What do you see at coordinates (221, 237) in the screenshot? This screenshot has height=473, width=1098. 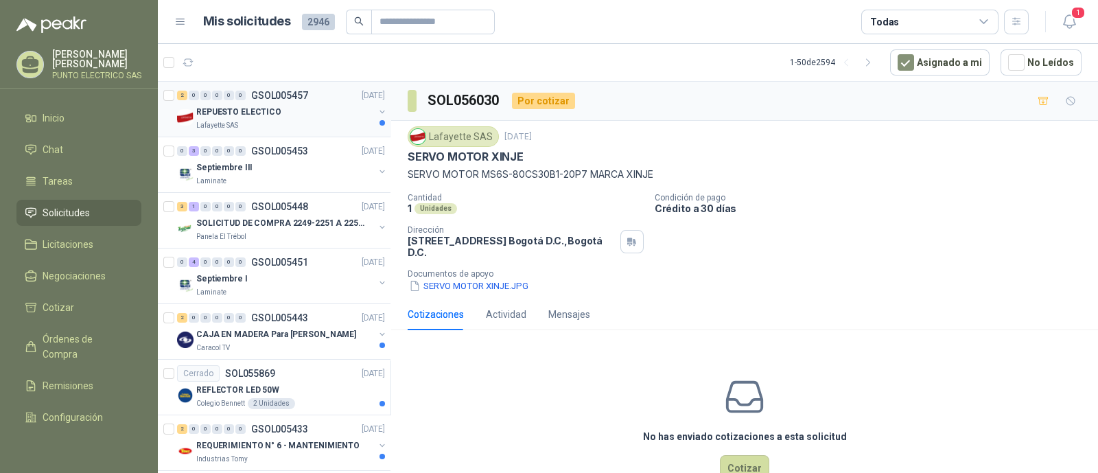 I see `p: Panela El Trébol` at bounding box center [221, 237].